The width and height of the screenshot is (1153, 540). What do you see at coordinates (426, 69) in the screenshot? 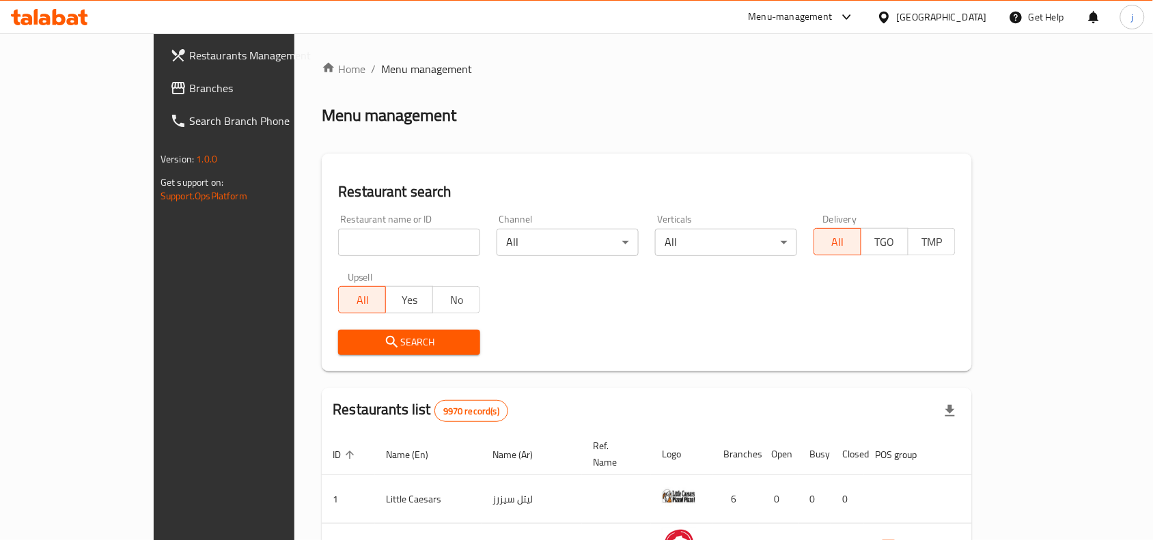
I see `span: Menu management` at bounding box center [426, 69].